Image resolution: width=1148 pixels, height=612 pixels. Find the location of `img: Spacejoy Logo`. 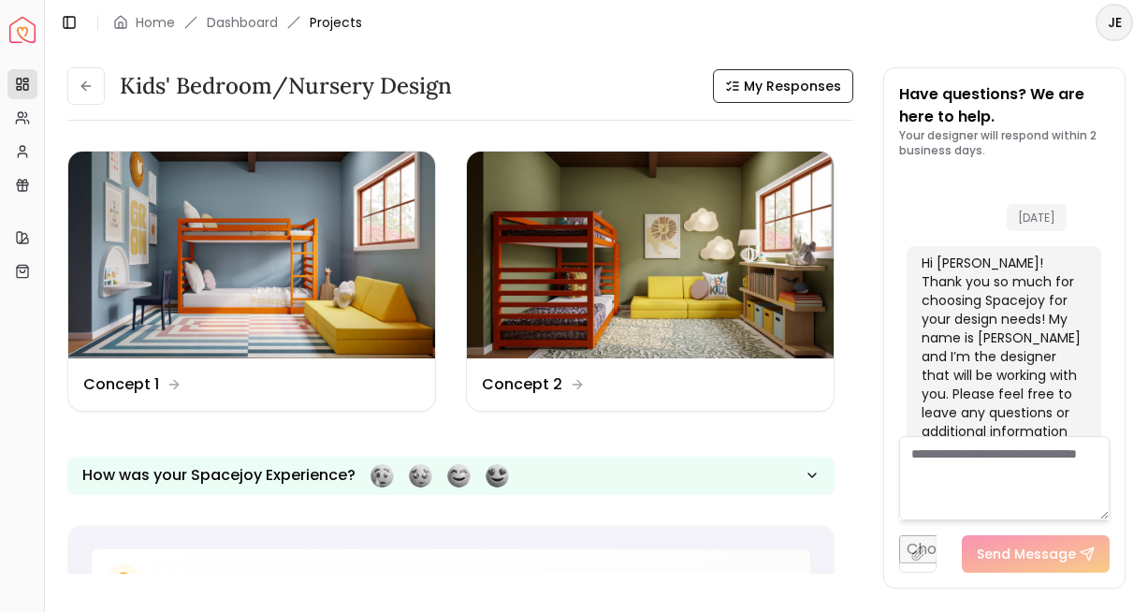

img: Spacejoy Logo is located at coordinates (22, 30).